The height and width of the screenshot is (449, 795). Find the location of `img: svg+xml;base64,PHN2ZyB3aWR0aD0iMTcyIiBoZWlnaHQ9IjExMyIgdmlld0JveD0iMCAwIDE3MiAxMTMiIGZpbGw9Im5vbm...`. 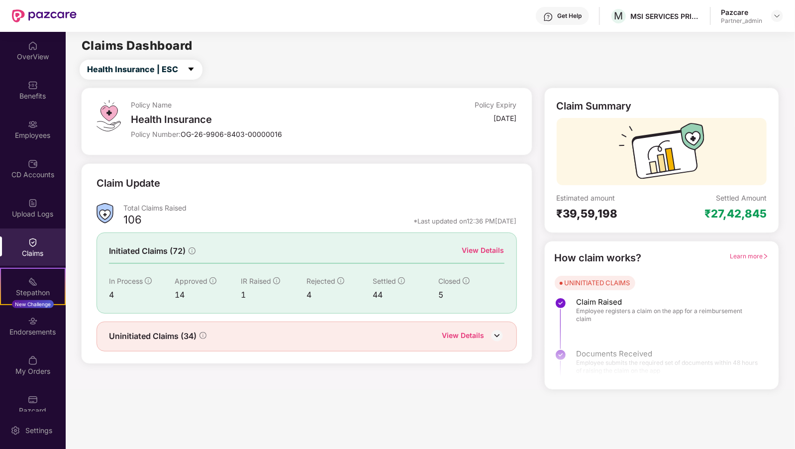

img: svg+xml;base64,PHN2ZyB3aWR0aD0iMTcyIiBoZWlnaHQ9IjExMyIgdmlld0JveD0iMCAwIDE3MiAxMTMiIGZpbGw9Im5vbm... is located at coordinates (662, 154).